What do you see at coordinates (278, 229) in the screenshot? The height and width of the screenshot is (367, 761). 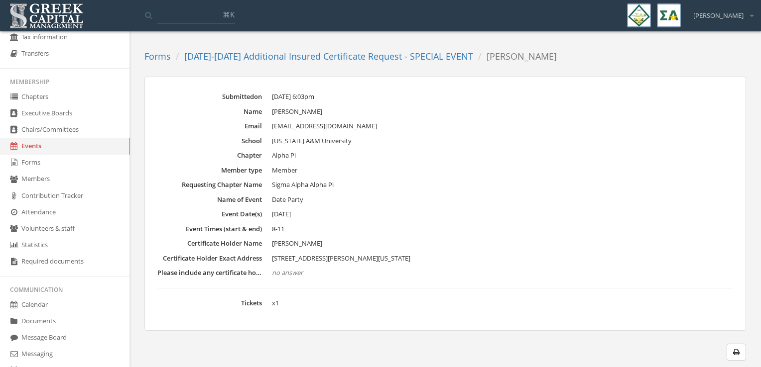 I see `span: 8-11` at bounding box center [278, 229].